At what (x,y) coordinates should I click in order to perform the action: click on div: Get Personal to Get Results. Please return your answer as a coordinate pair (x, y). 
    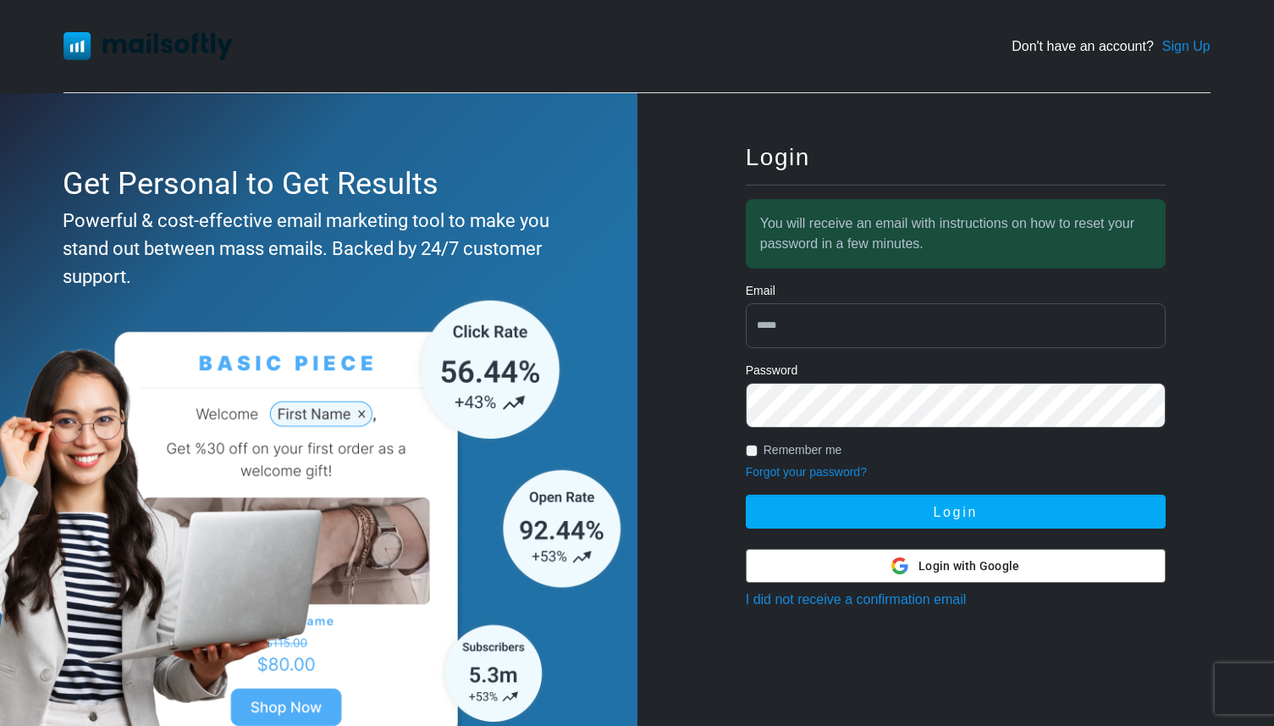
    Looking at the image, I should click on (314, 184).